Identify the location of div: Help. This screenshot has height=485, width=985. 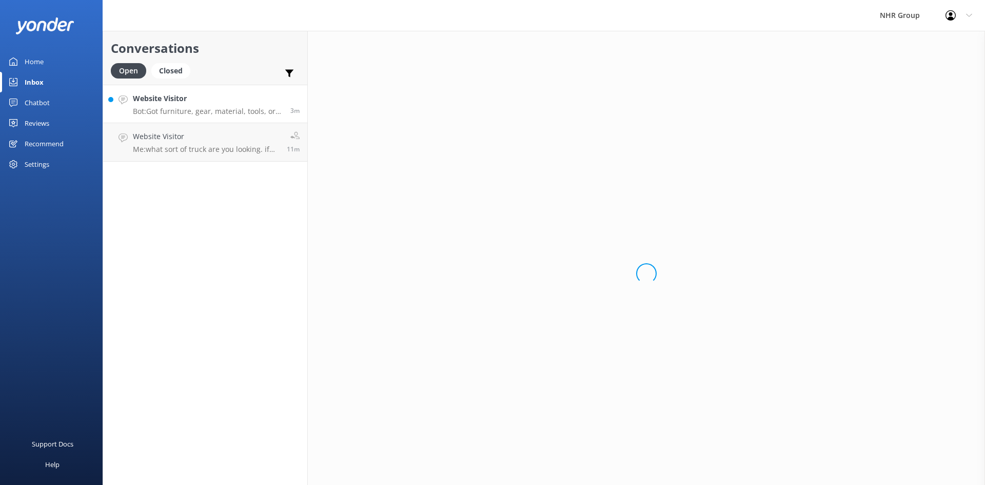
(52, 464).